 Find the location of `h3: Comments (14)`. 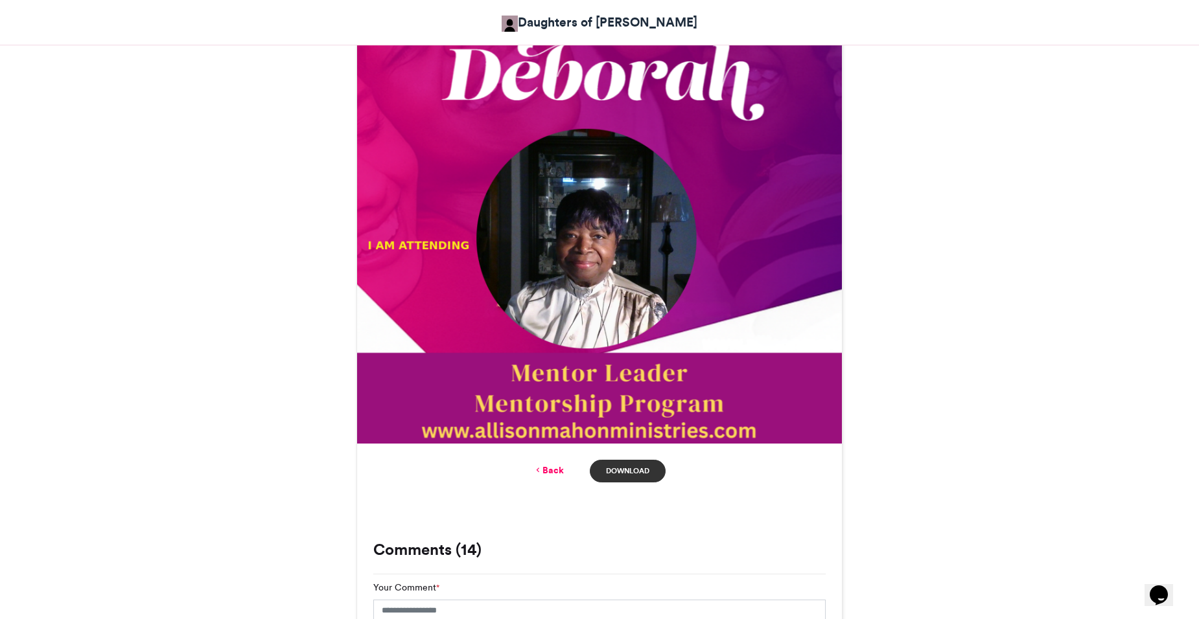

h3: Comments (14) is located at coordinates (599, 550).